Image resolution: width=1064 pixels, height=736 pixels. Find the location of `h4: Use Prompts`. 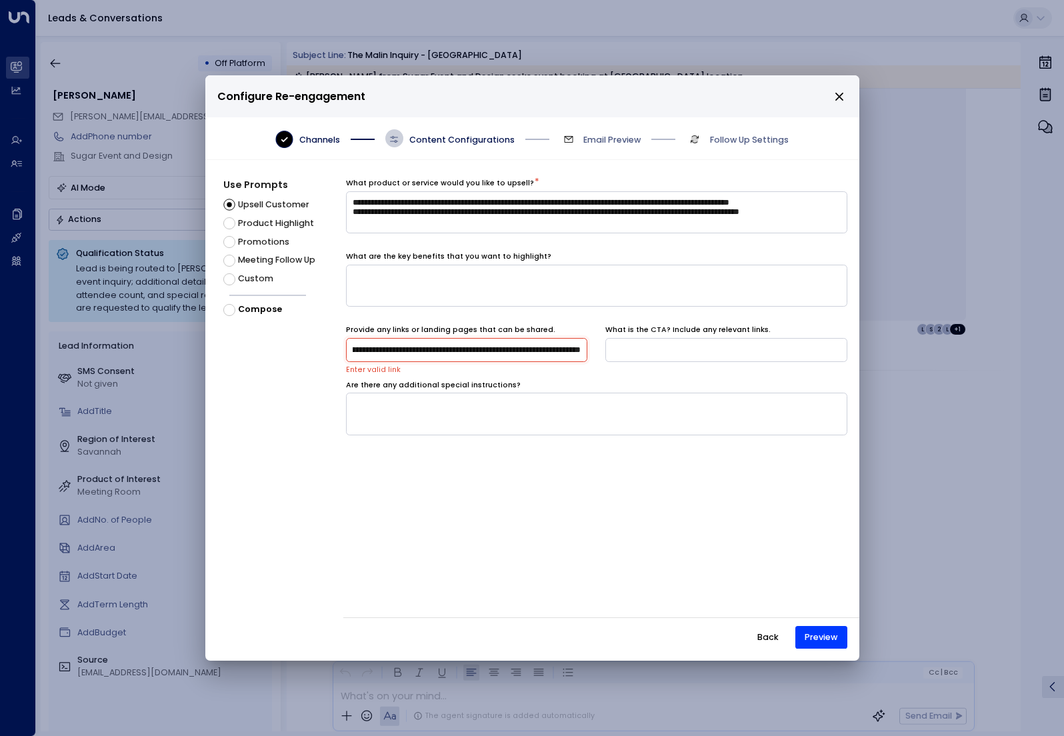

h4: Use Prompts is located at coordinates (283, 185).